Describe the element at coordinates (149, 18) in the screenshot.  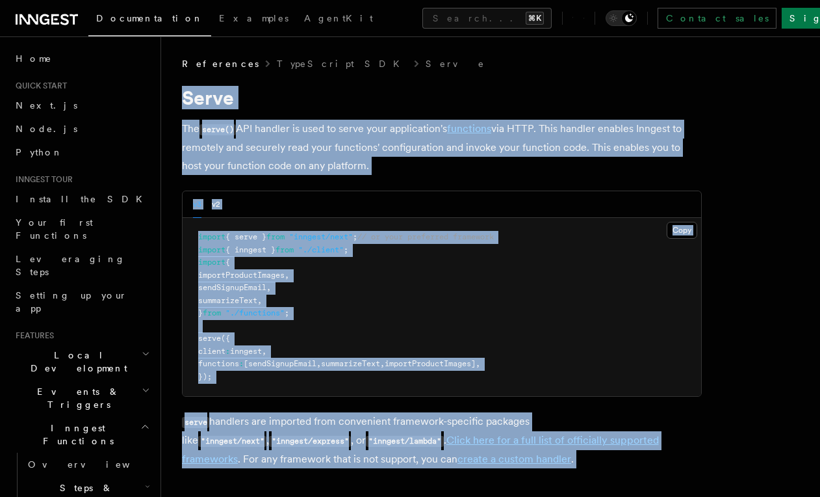
I see `span: Documentation` at that location.